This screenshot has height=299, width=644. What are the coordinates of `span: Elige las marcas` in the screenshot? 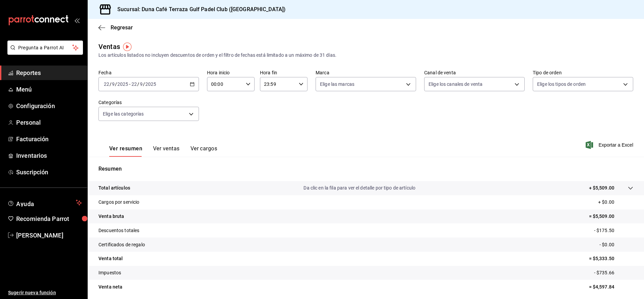 It's located at (337, 84).